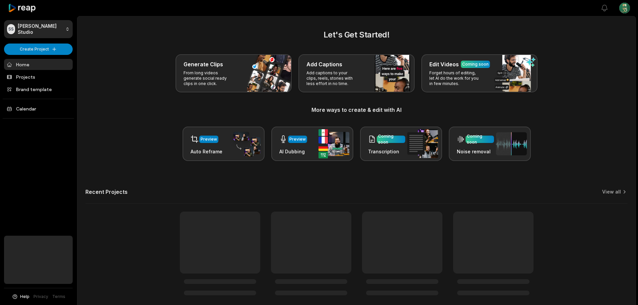 The image size is (638, 305). Describe the element at coordinates (293, 151) in the screenshot. I see `h3: AI Dubbing` at that location.